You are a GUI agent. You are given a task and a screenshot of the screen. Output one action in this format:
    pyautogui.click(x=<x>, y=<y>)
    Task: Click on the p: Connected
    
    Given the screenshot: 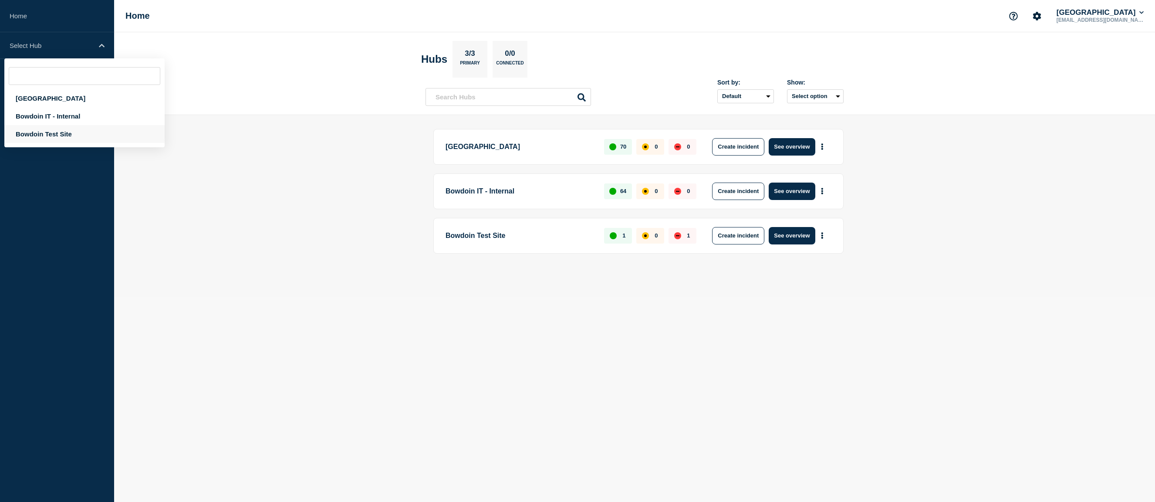 What is the action you would take?
    pyautogui.click(x=510, y=65)
    